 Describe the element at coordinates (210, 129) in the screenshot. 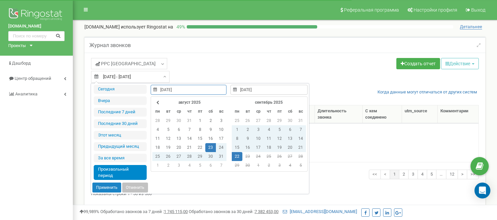

I see `td: 9` at that location.